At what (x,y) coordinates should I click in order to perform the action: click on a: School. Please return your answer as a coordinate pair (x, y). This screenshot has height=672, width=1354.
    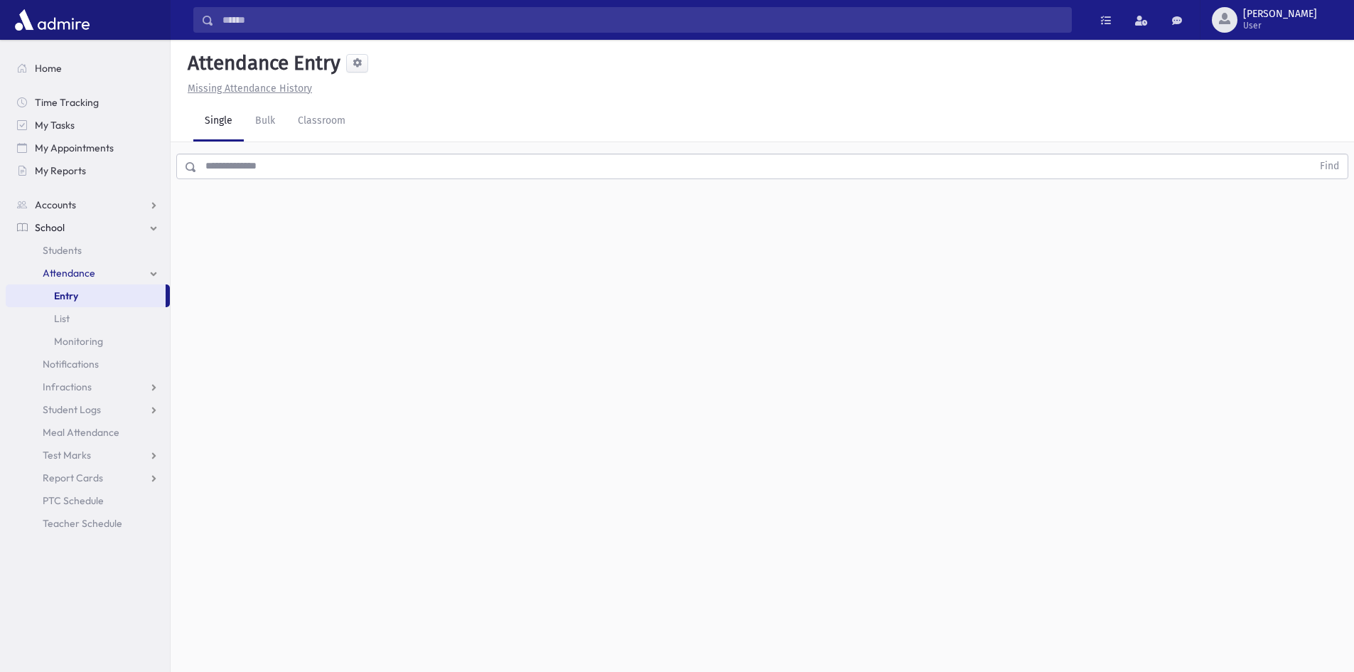
    Looking at the image, I should click on (87, 227).